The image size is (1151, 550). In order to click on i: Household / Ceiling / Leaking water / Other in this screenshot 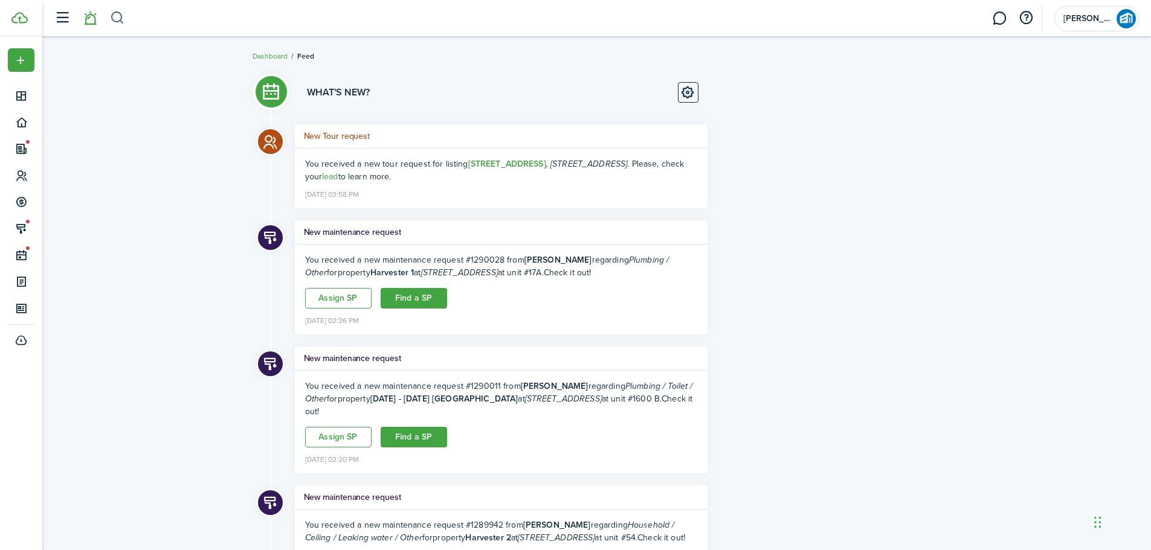, I will do `click(490, 532)`.